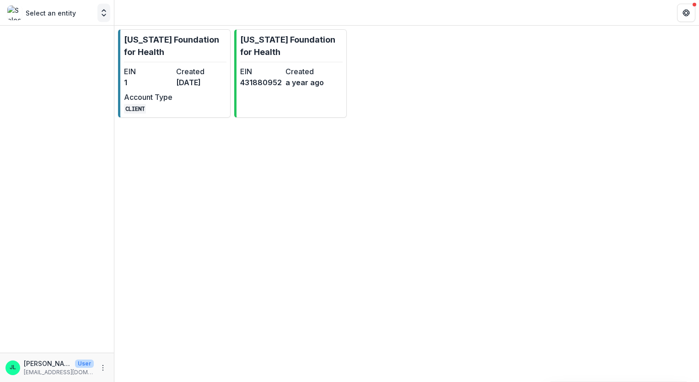 This screenshot has height=382, width=699. Describe the element at coordinates (148, 97) in the screenshot. I see `dt: Account Type` at that location.